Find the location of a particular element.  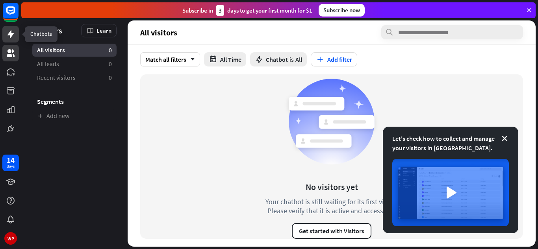

div: WP is located at coordinates (11, 239).